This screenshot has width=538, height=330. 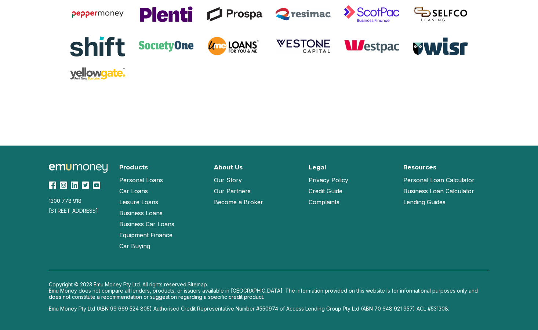 What do you see at coordinates (74, 185) in the screenshot?
I see `img: LinkedIn` at bounding box center [74, 185].